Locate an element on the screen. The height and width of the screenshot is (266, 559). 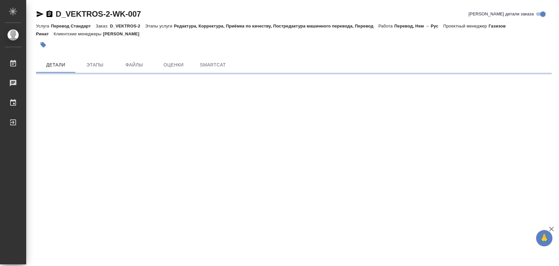
p: Этапы услуги is located at coordinates (160, 26).